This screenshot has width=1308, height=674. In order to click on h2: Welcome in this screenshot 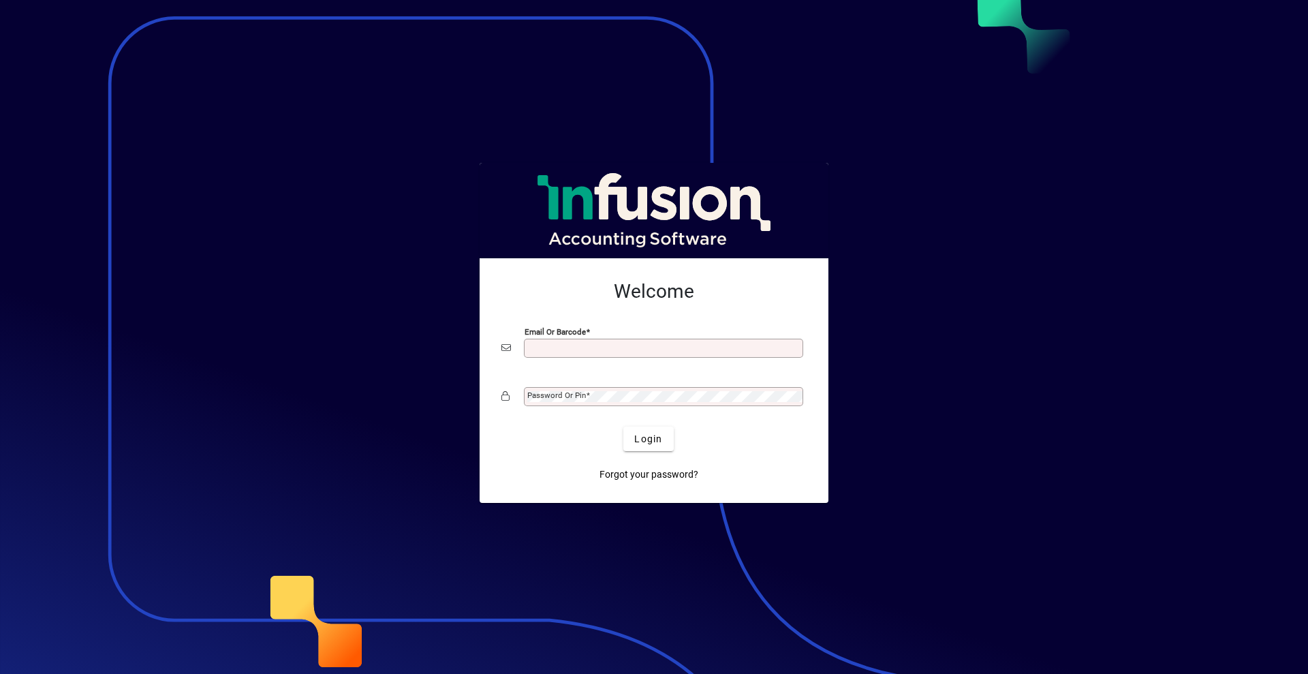, I will do `click(654, 292)`.